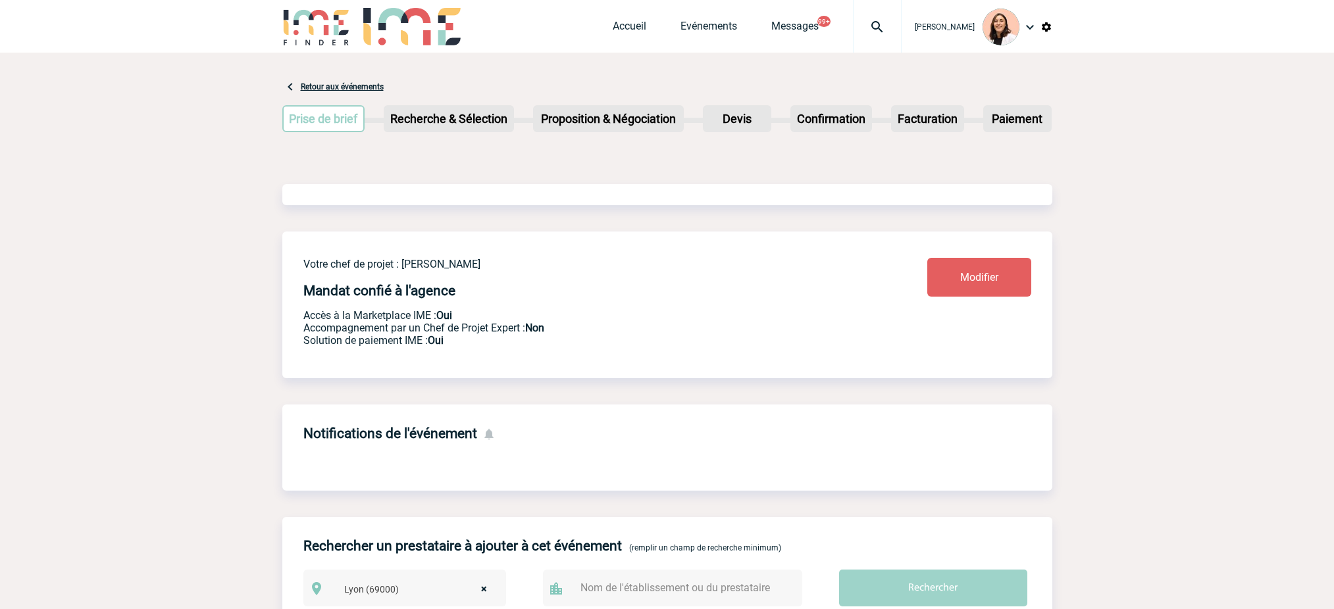 This screenshot has height=609, width=1334. I want to click on h4: Rechercher un prestataire à ajouter à cet événement, so click(463, 546).